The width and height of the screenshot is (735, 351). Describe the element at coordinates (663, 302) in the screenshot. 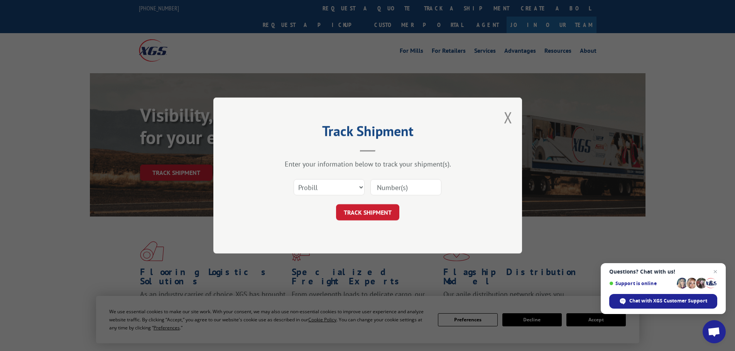

I see `div: Chat with XGS Customer Support` at that location.